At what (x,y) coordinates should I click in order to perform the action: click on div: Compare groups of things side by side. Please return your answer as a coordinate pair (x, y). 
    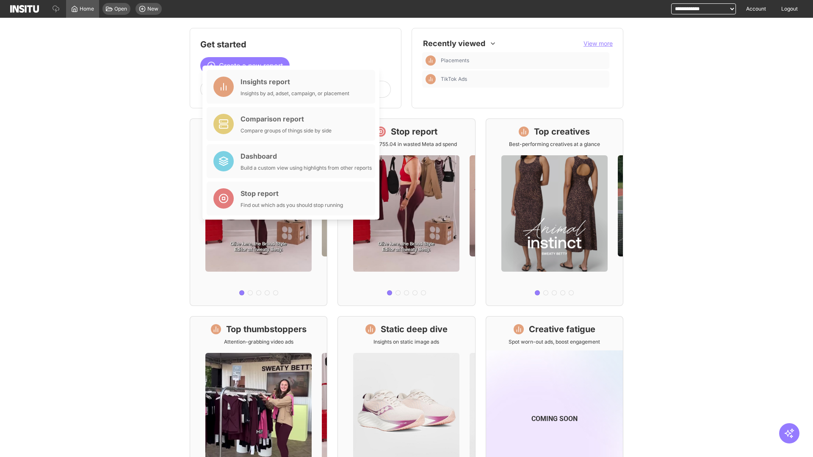
    Looking at the image, I should click on (285, 131).